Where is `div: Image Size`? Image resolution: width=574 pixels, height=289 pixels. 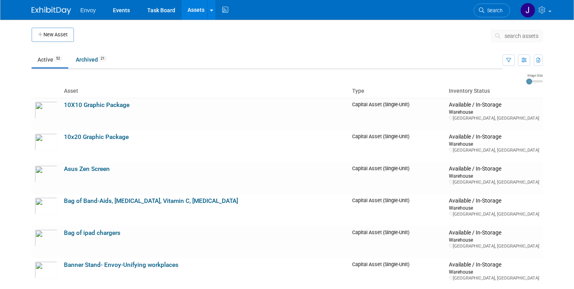
div: Image Size is located at coordinates (534, 75).